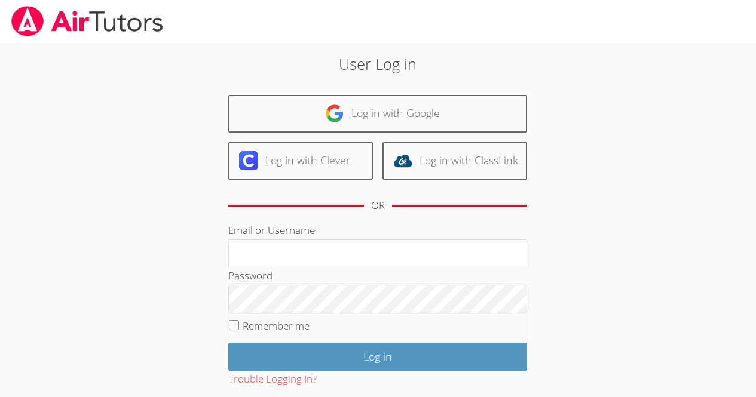 This screenshot has width=756, height=397. I want to click on h2: User Log in, so click(378, 64).